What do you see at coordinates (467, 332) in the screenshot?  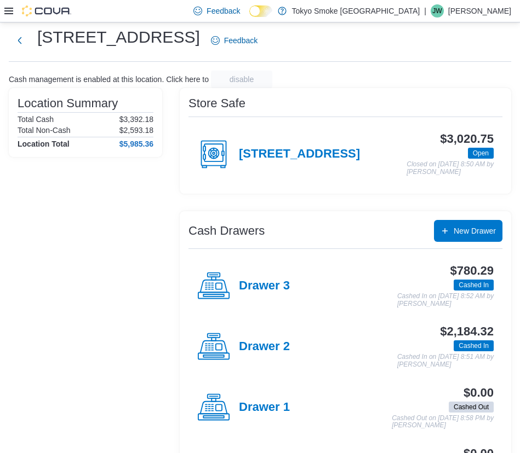 I see `h3: $2,184.32` at bounding box center [467, 332].